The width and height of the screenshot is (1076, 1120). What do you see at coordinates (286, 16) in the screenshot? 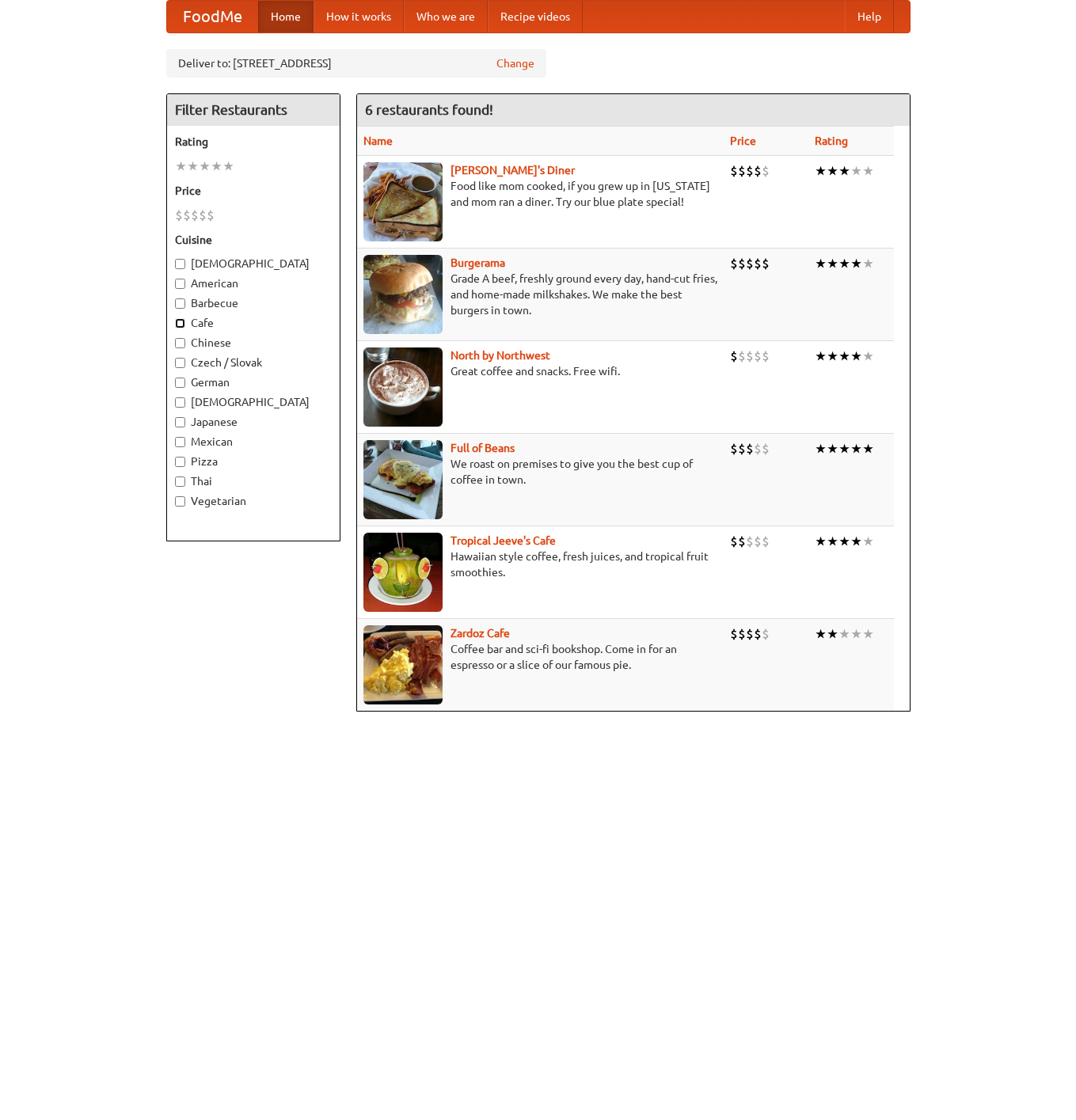
I see `a: Home` at bounding box center [286, 16].